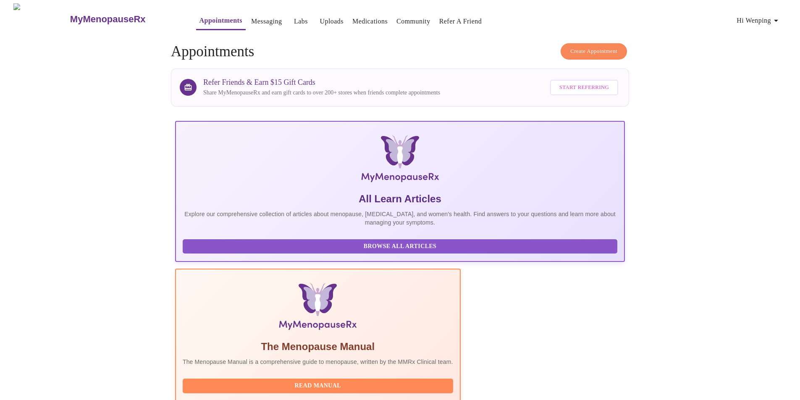 This screenshot has height=400, width=800. I want to click on h3: MyMenopauseRx, so click(108, 19).